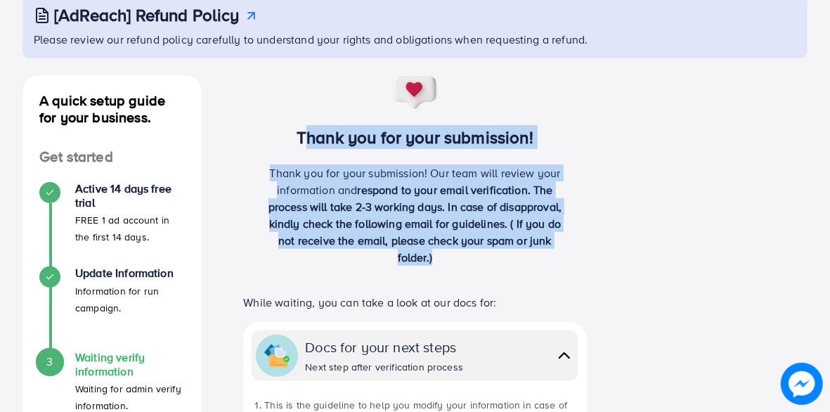 This screenshot has height=412, width=830. I want to click on h4: A quick setup guide for your business., so click(112, 109).